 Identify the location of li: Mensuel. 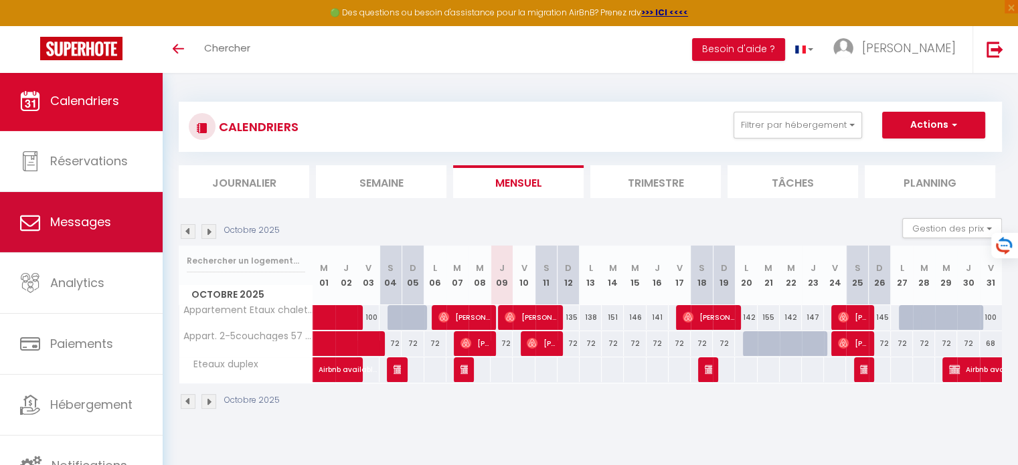
(518, 181).